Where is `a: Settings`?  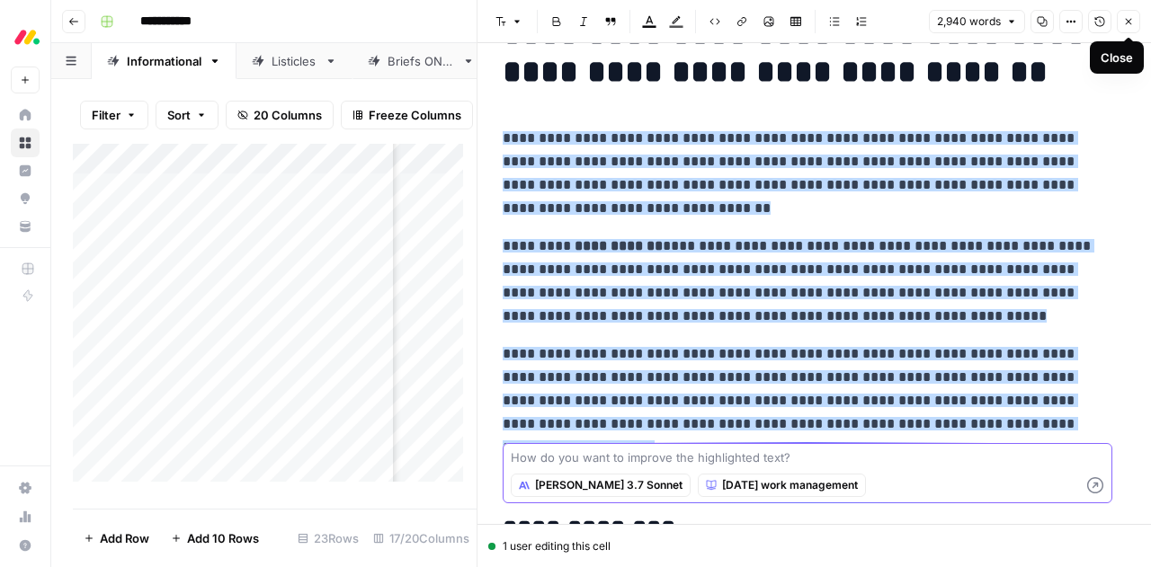
a: Settings is located at coordinates (25, 488).